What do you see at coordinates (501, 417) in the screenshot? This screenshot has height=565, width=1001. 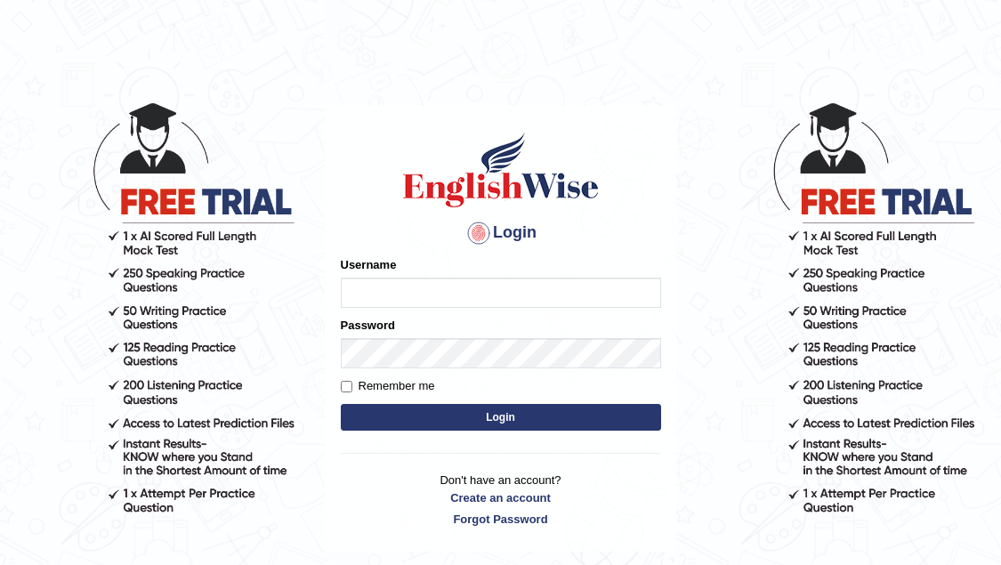 I see `button: Login` at bounding box center [501, 417].